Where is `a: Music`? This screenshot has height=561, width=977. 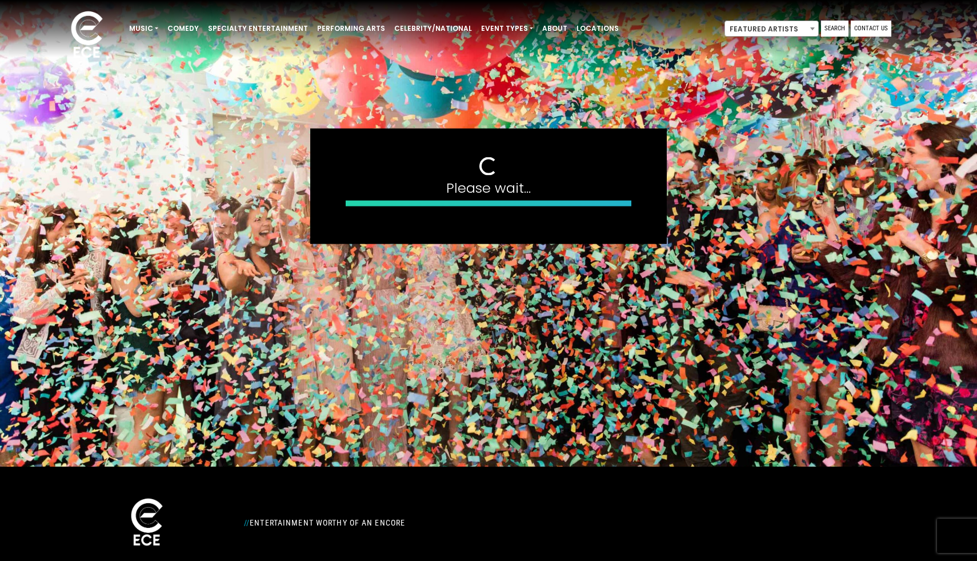 a: Music is located at coordinates (143, 29).